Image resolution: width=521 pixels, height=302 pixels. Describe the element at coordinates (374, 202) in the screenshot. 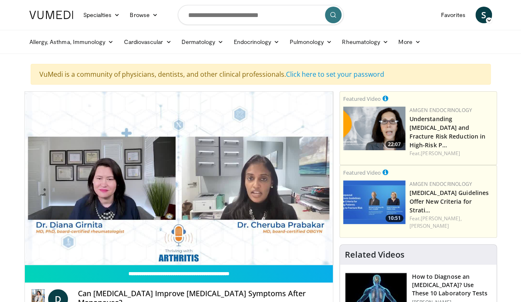

I see `img: 7b525459-078d-43af-84f9-5c25155c8fbb.png.150x105_q85_crop-smart_upscale.jpg` at that location.